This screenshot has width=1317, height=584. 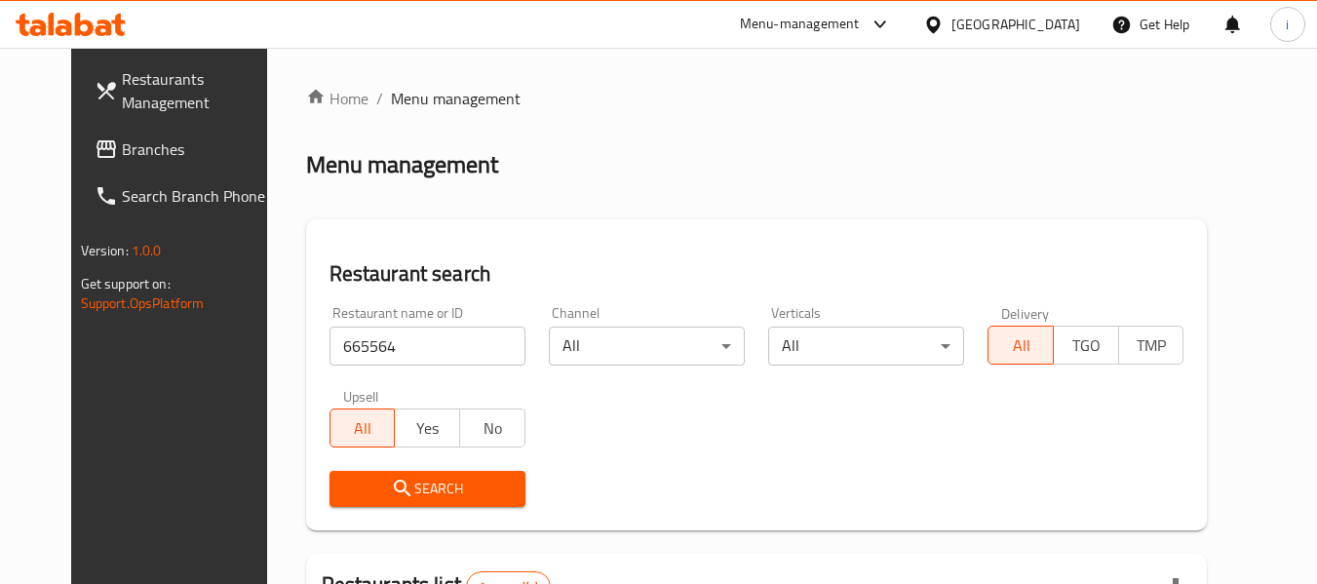 What do you see at coordinates (199, 149) in the screenshot?
I see `span: Branches` at bounding box center [199, 149].